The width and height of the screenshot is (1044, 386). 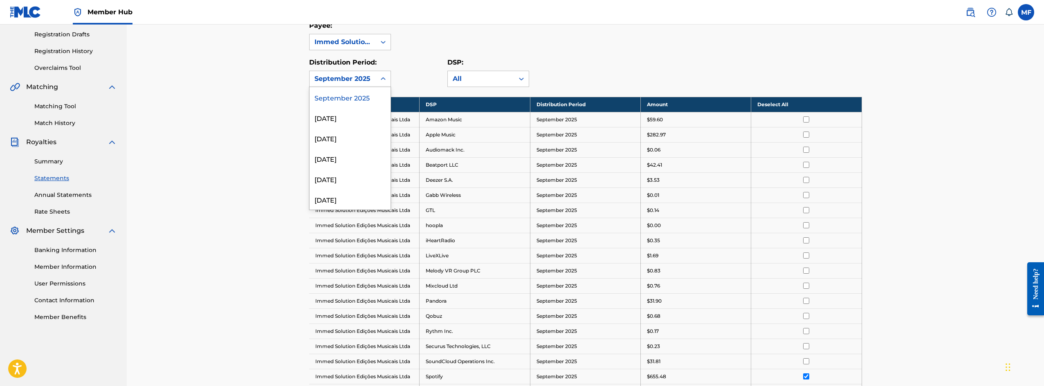 What do you see at coordinates (455, 62) in the screenshot?
I see `label: DSP:` at bounding box center [455, 62].